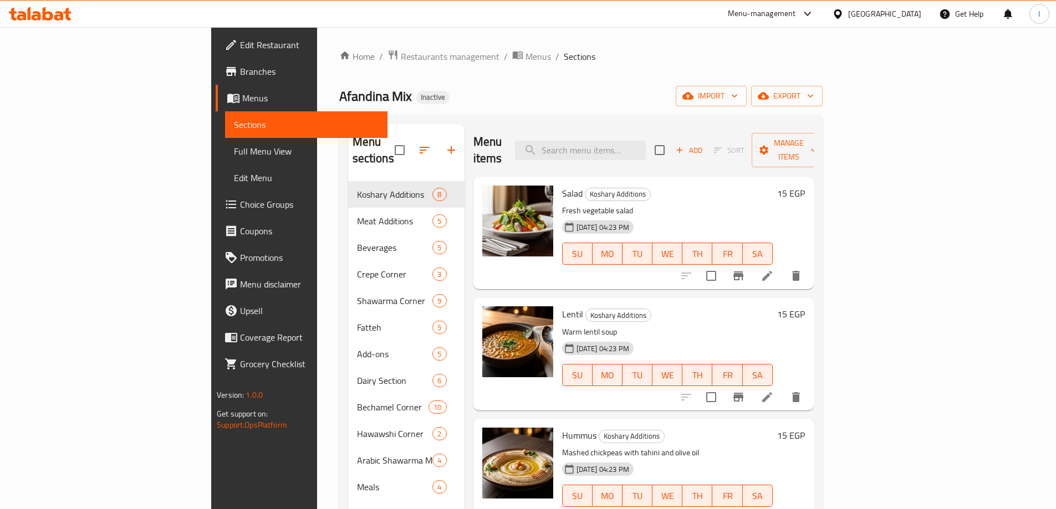 The image size is (1056, 509). I want to click on span: 2, so click(439, 434).